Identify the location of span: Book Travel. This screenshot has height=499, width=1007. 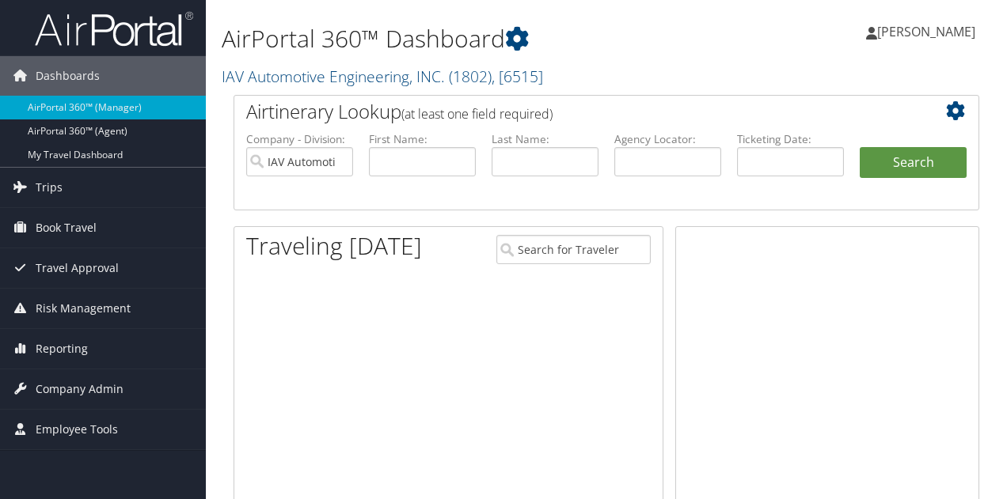
(66, 228).